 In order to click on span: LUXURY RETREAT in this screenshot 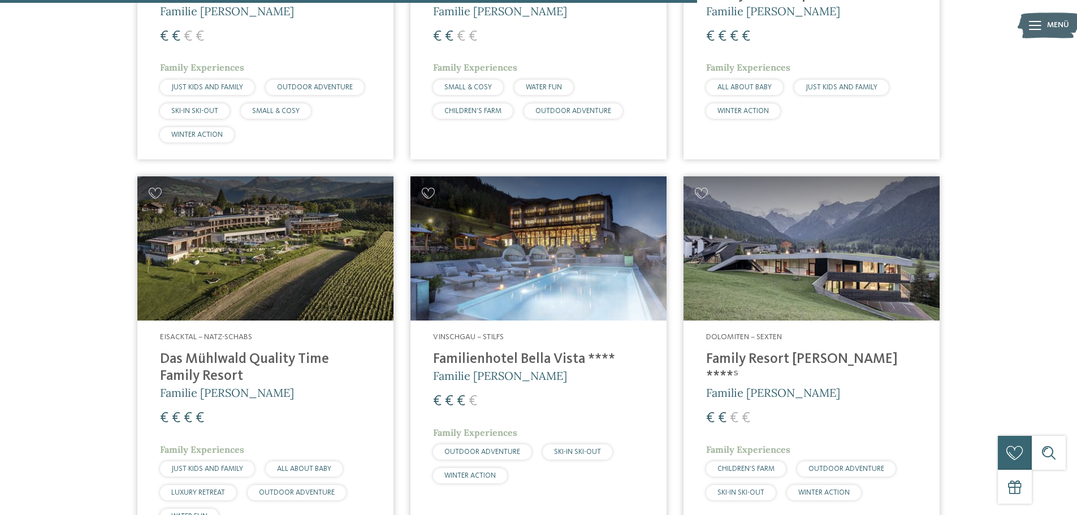, I will do `click(198, 493)`.